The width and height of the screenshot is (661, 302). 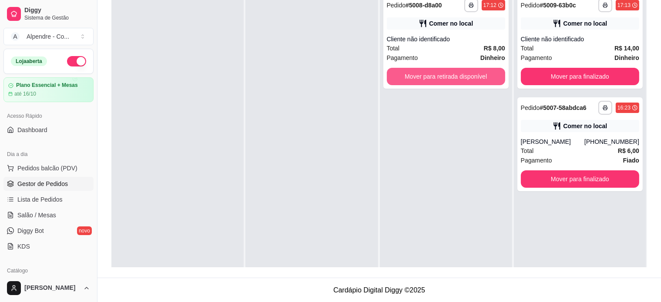 What do you see at coordinates (29, 61) in the screenshot?
I see `div: Loja aberta` at bounding box center [29, 61].